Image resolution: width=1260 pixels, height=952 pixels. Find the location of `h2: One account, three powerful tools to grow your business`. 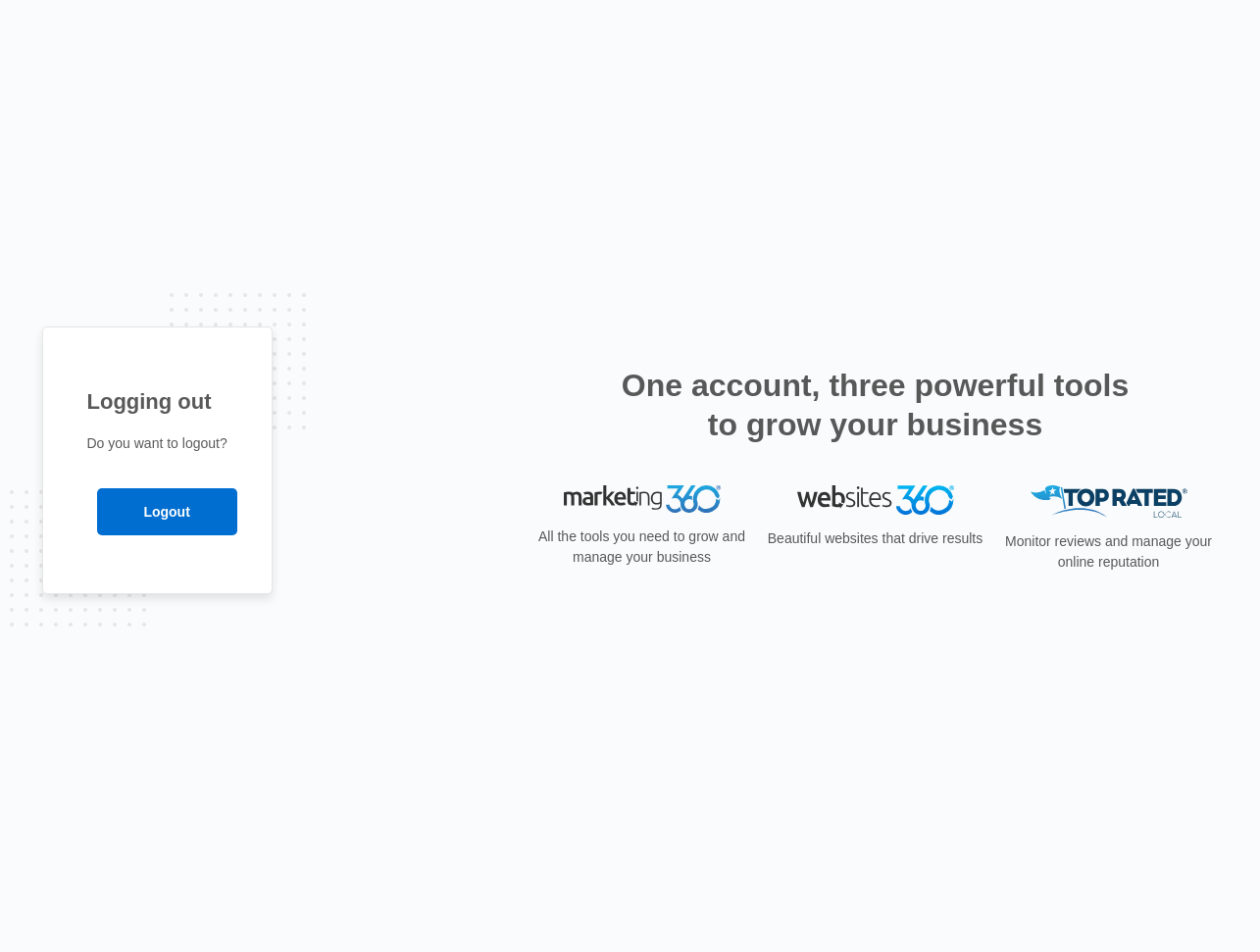

h2: One account, three powerful tools to grow your business is located at coordinates (876, 405).